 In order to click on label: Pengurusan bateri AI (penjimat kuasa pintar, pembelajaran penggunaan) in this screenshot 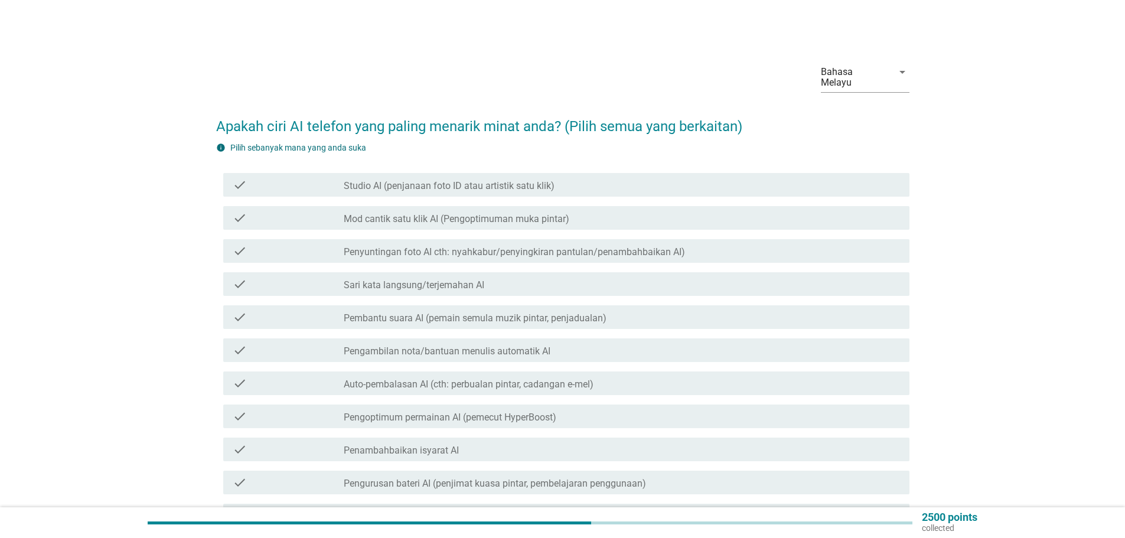, I will do `click(495, 484)`.